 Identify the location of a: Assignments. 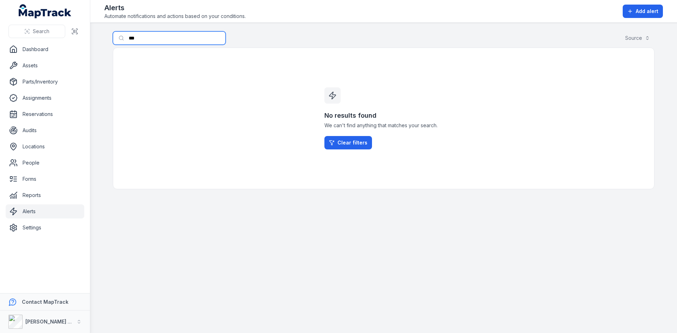
(45, 98).